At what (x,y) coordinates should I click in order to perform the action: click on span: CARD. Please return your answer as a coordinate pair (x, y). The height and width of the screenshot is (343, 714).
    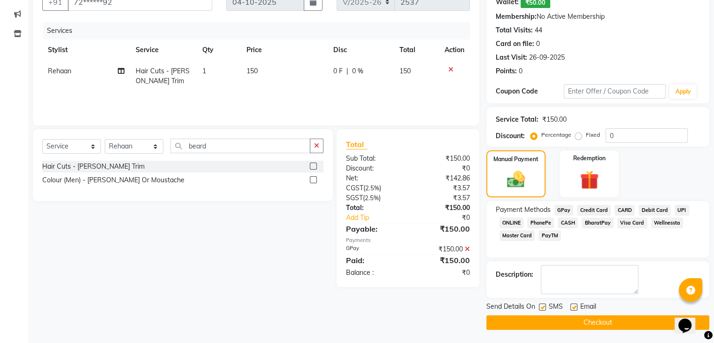
    Looking at the image, I should click on (625, 210).